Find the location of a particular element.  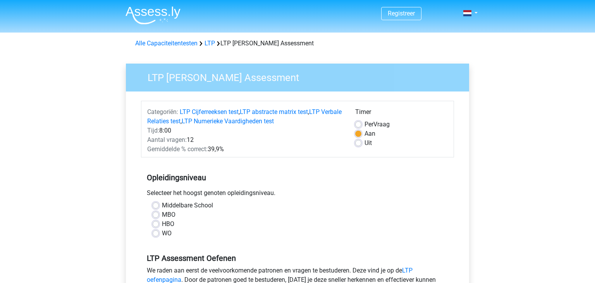

span: Aantal vragen: is located at coordinates (167, 140).